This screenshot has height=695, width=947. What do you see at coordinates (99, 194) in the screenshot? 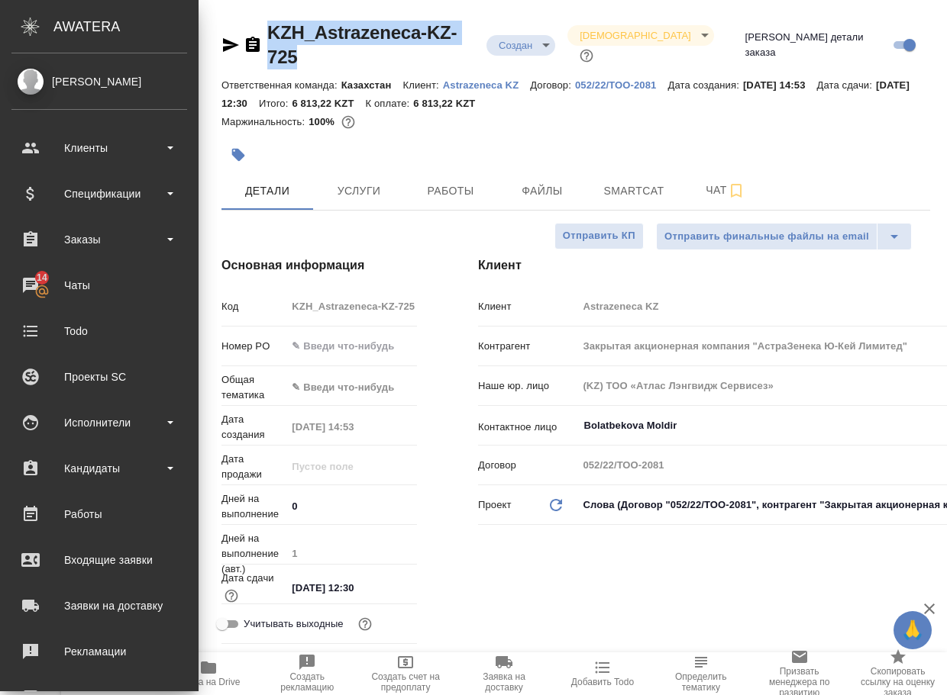
I see `div: Спецификации` at bounding box center [99, 194].